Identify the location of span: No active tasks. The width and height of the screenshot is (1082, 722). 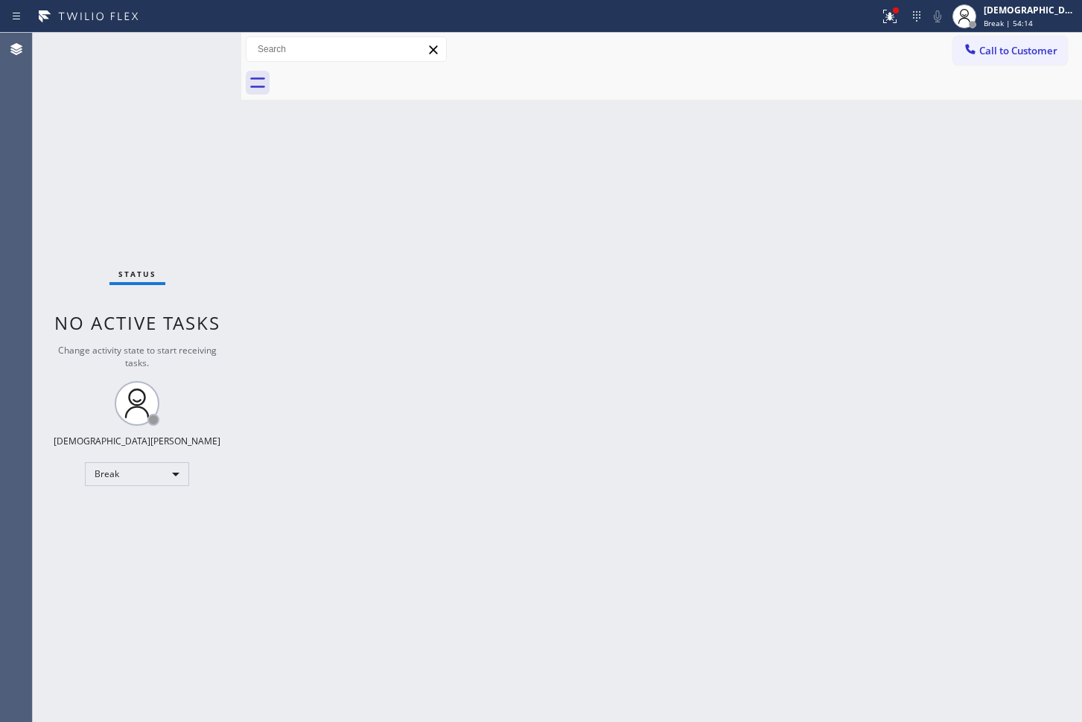
(137, 322).